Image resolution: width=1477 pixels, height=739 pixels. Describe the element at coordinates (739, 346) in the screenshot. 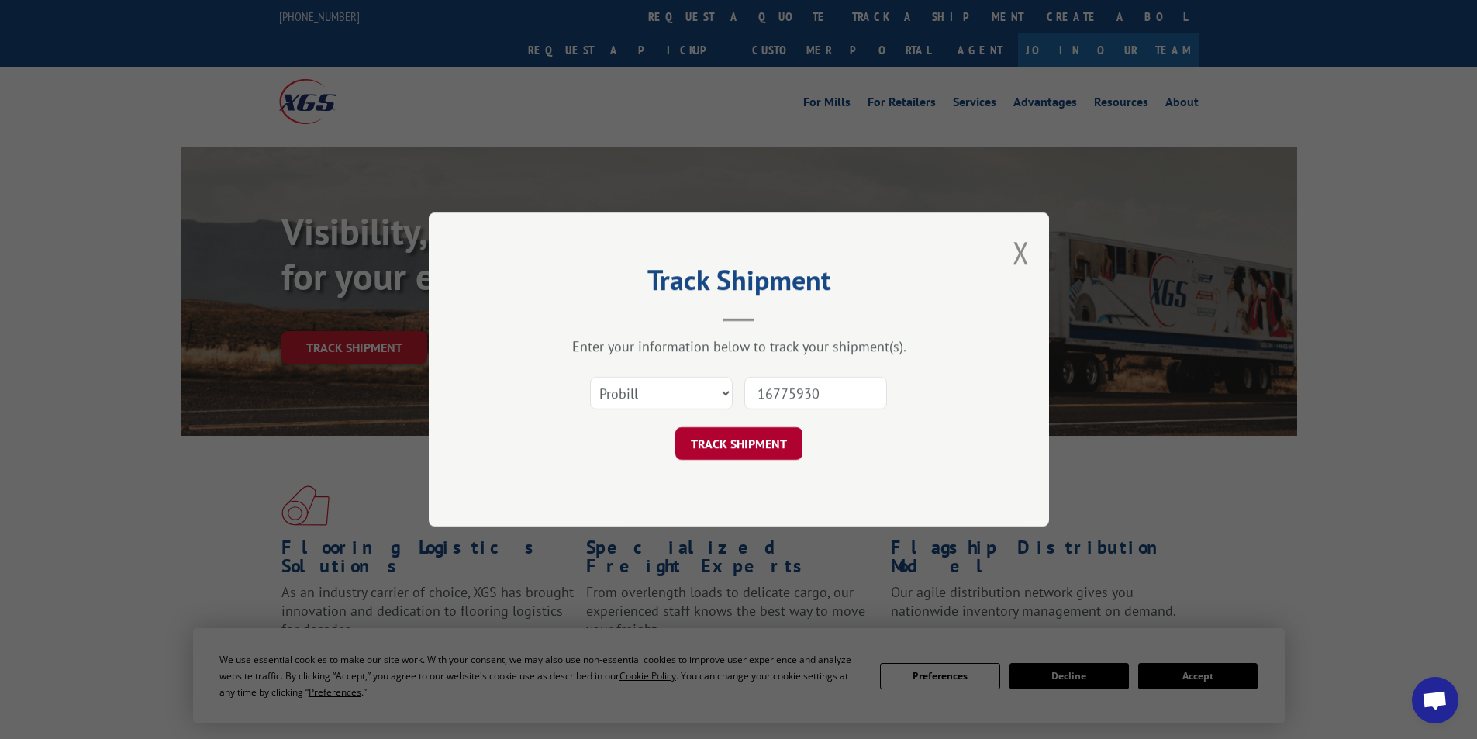

I see `div: Enter your information below to track your shipment(s).` at that location.